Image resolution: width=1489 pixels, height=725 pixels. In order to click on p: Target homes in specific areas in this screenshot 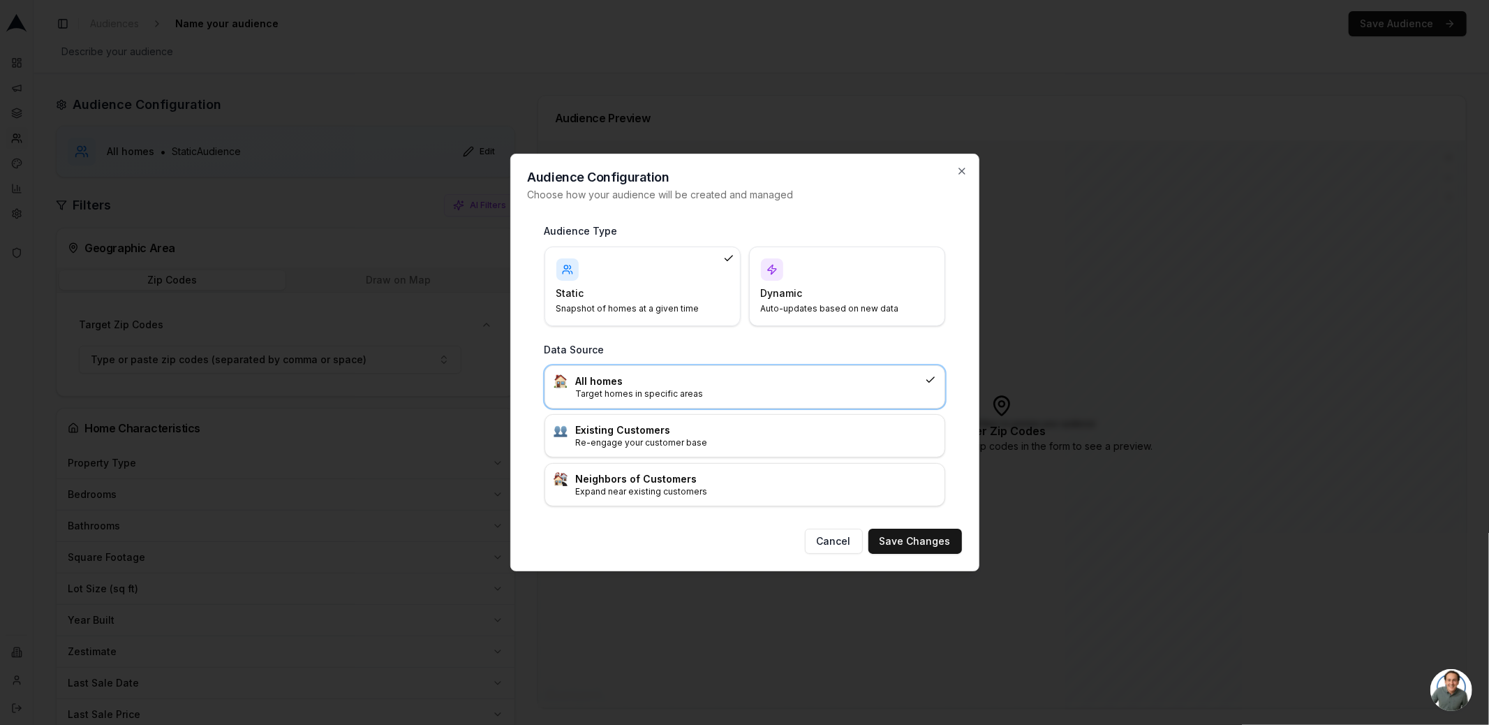, I will do `click(748, 394)`.